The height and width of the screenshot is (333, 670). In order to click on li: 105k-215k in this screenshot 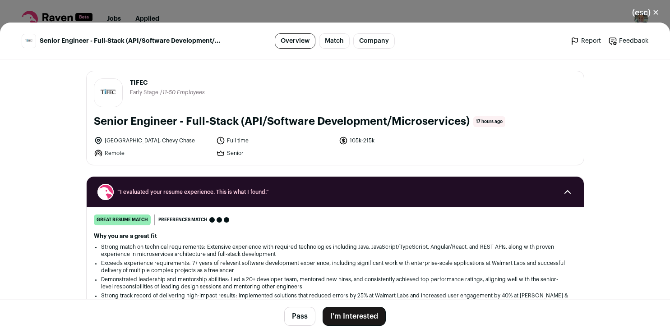, I will do `click(398, 141)`.